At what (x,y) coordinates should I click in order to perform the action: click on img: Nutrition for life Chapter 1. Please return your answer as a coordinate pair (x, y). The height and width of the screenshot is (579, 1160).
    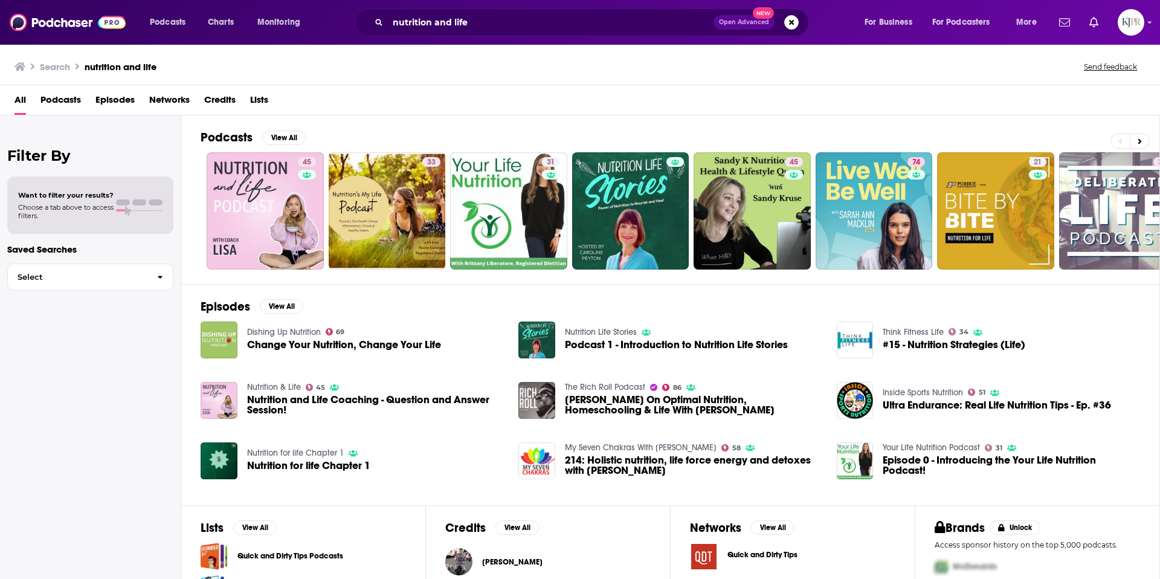
    Looking at the image, I should click on (219, 460).